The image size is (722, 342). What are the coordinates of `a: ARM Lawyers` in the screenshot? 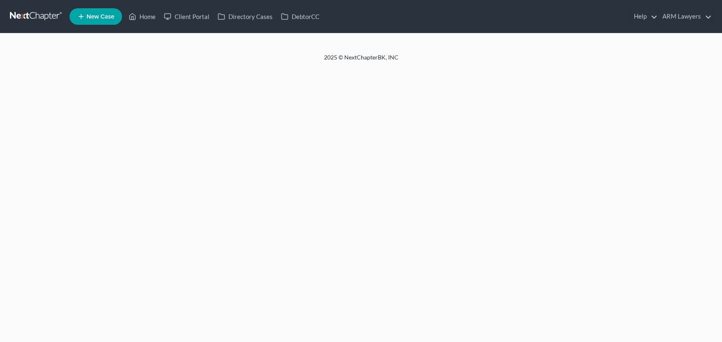 It's located at (685, 17).